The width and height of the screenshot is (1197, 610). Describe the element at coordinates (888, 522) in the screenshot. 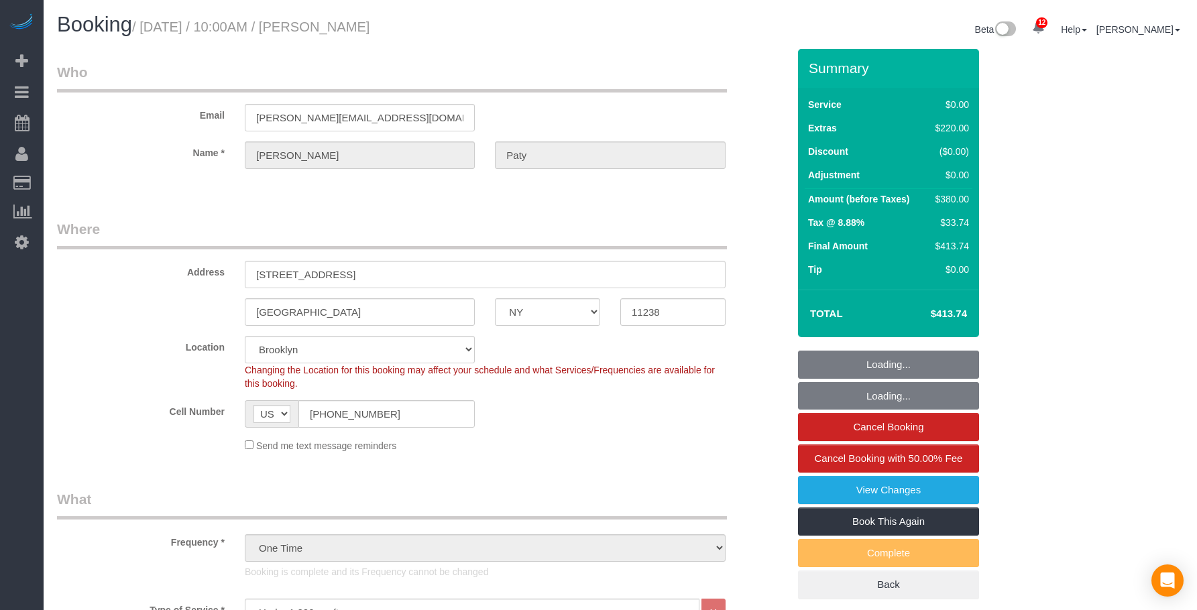

I see `a: Book This Again` at that location.